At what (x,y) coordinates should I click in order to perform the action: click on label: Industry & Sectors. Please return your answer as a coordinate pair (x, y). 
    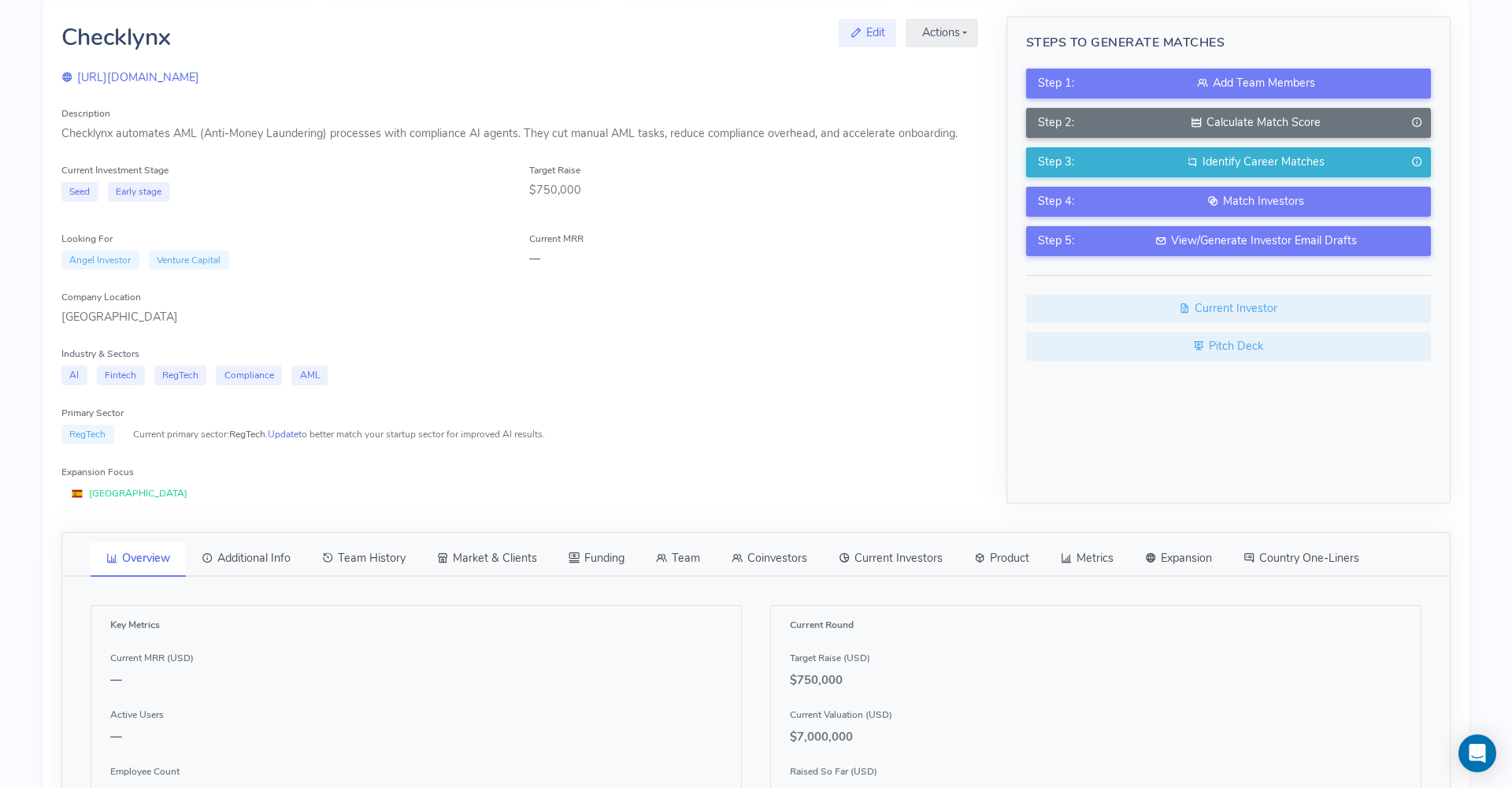
    Looking at the image, I should click on (100, 354).